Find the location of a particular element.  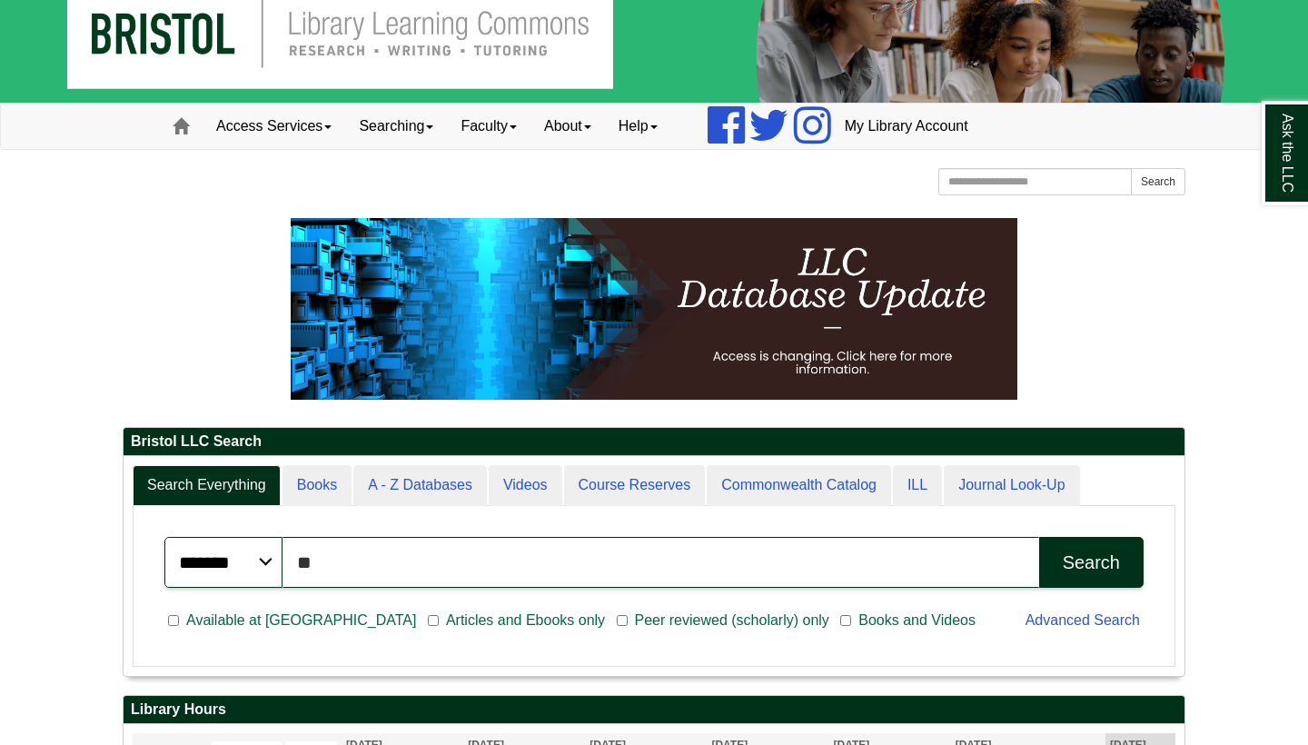

a: Faculty is located at coordinates (489, 126).